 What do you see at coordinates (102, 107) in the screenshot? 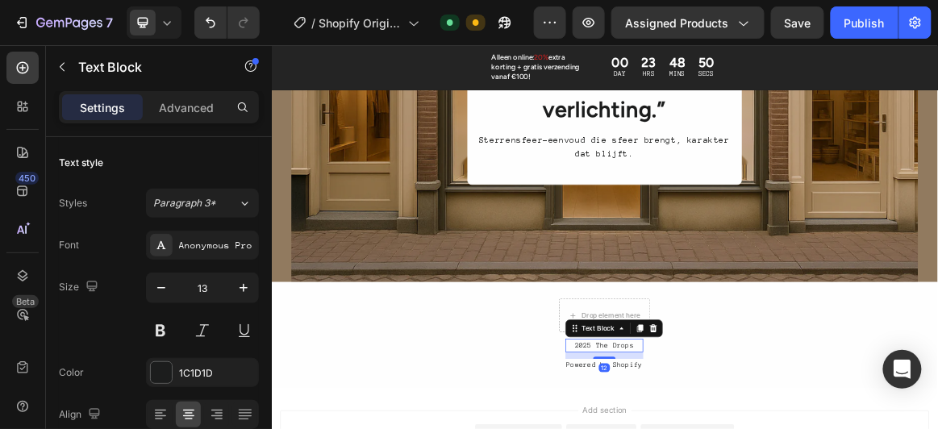
I see `p: Settings` at bounding box center [102, 107].